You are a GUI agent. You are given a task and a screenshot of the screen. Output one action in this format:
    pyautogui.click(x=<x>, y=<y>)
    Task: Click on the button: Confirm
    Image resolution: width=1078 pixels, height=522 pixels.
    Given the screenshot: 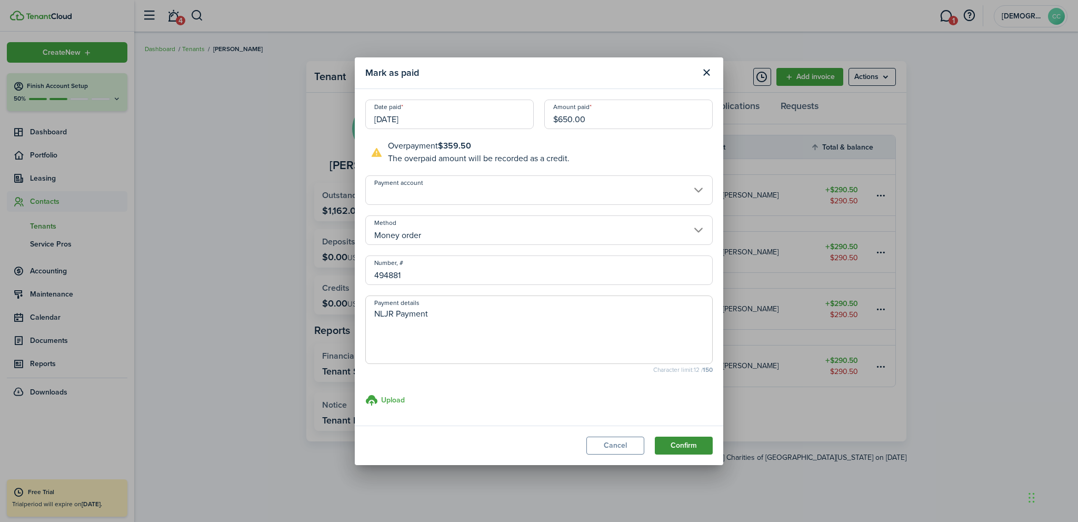 What is the action you would take?
    pyautogui.click(x=684, y=445)
    